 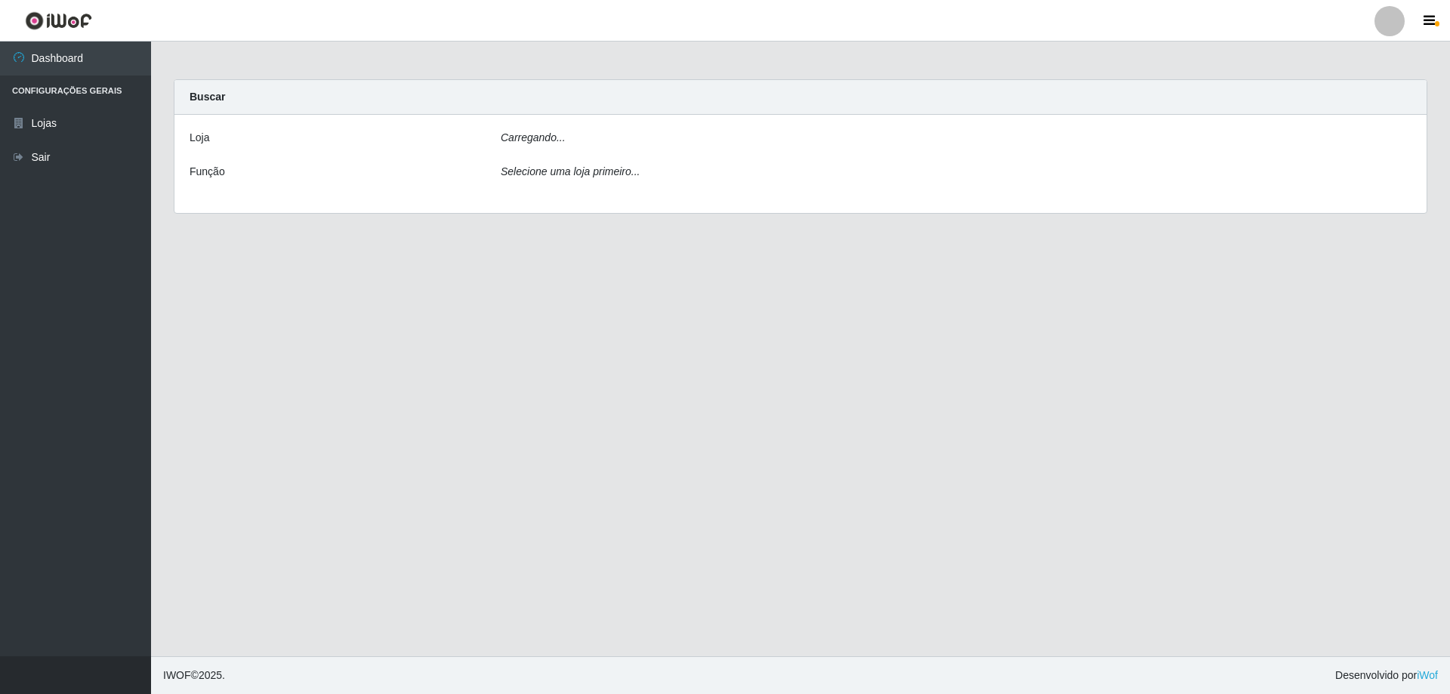 I want to click on label: Função, so click(x=207, y=171).